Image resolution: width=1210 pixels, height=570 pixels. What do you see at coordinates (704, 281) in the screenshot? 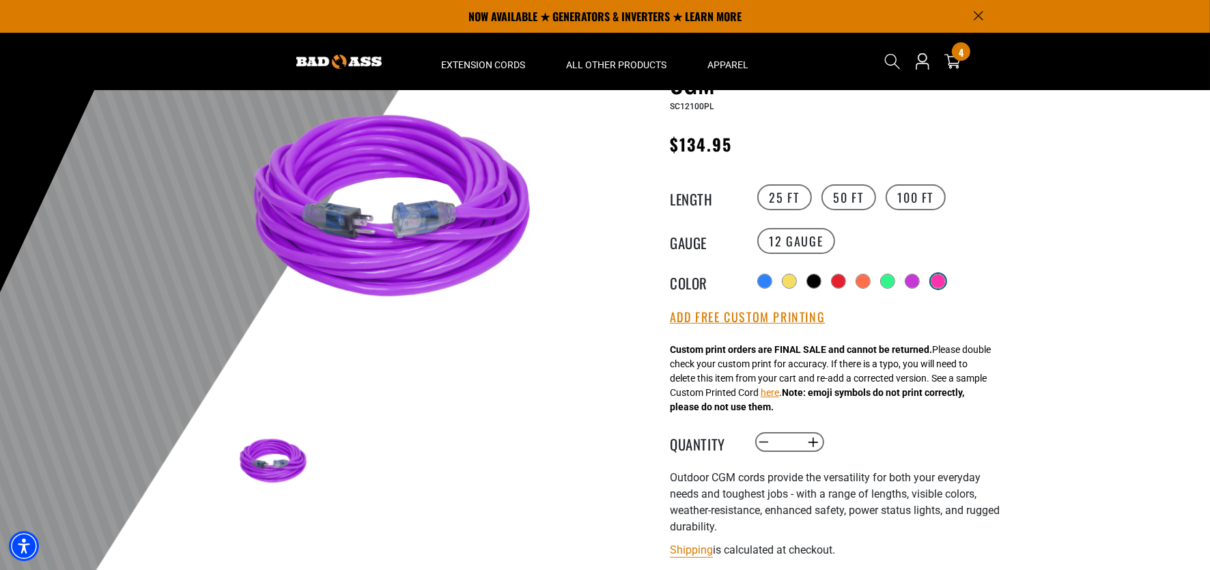
I see `legend: Color` at bounding box center [704, 281].